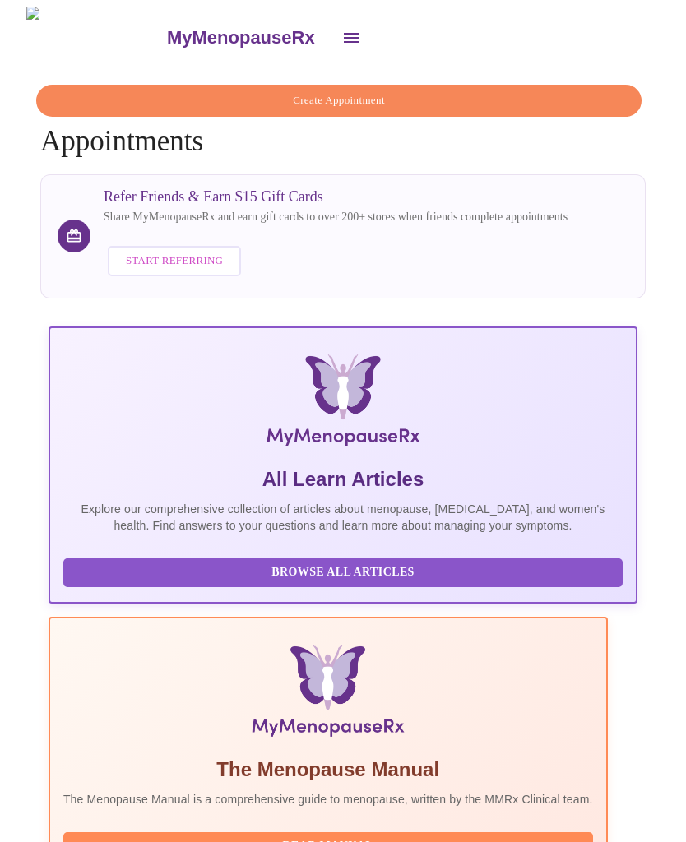 The width and height of the screenshot is (686, 842). What do you see at coordinates (328, 799) in the screenshot?
I see `p: The Menopause Manual is a comprehensive guide to menopause, written by the MMRx Clinical team.` at bounding box center [328, 799].